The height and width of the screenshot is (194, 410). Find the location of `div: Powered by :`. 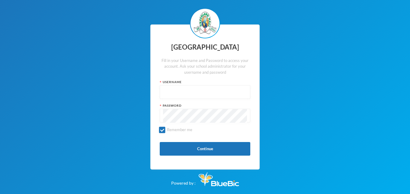

div: Powered by : is located at coordinates (205, 177).